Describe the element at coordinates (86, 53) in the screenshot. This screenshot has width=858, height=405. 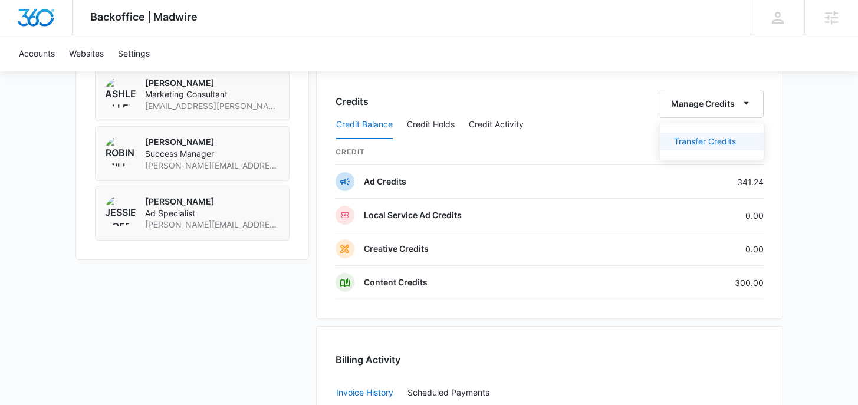
I see `a: Websites` at that location.